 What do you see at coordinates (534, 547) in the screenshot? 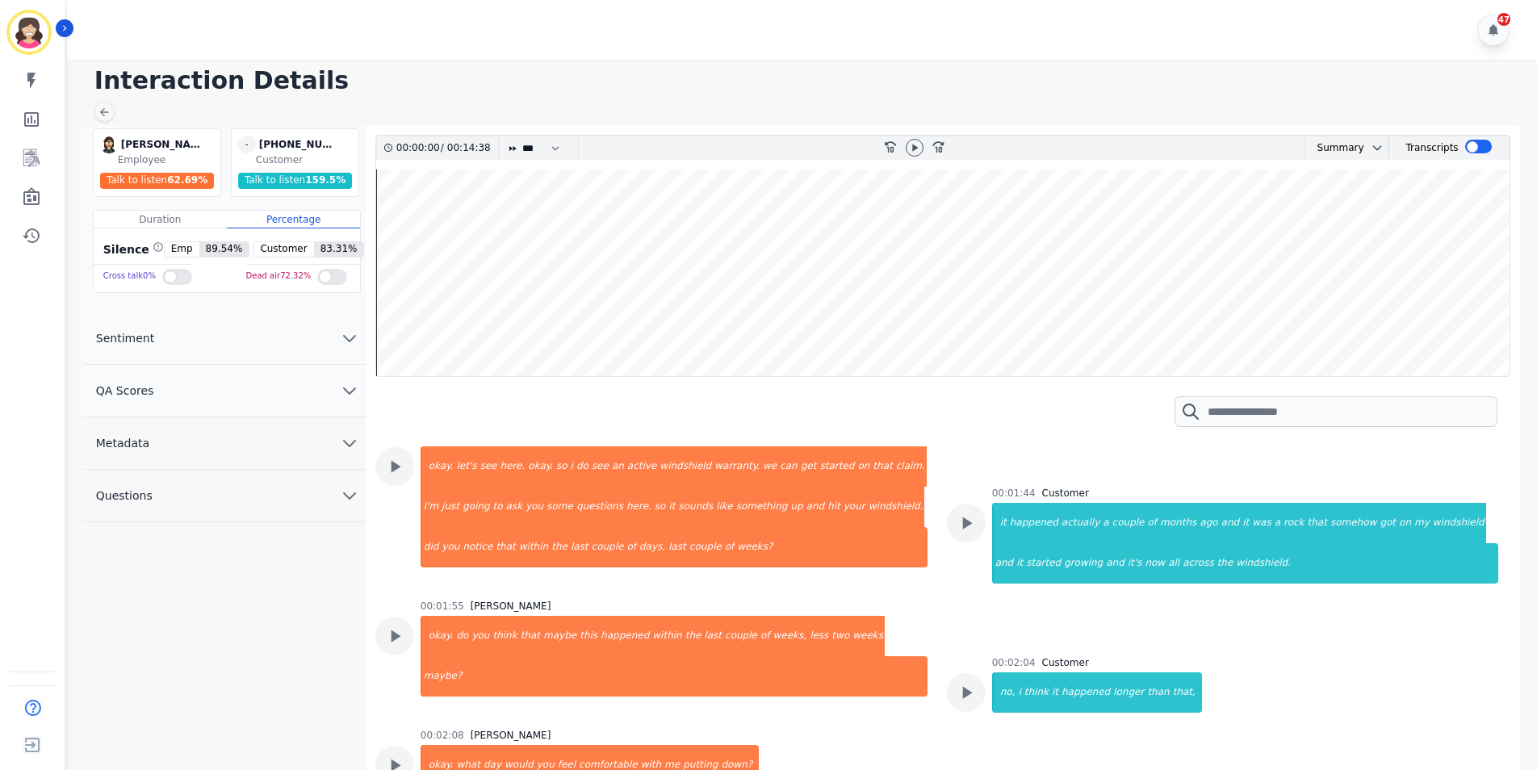
I see `div: within` at bounding box center [534, 547].